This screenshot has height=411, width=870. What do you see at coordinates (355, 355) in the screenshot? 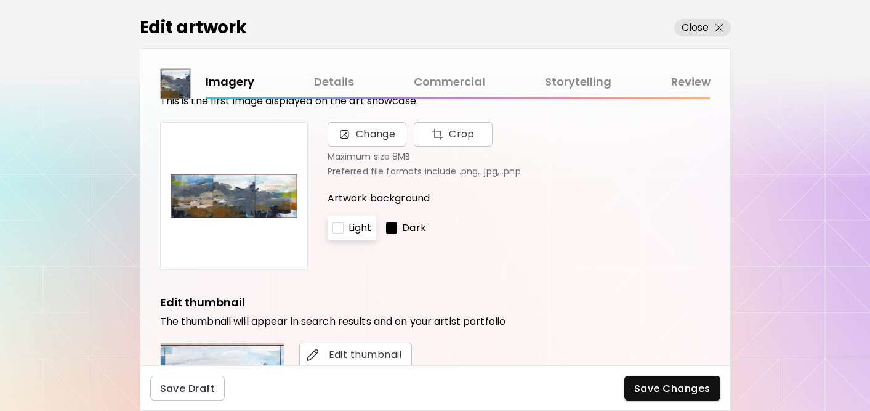
I see `button: editEdit thumbnail` at bounding box center [355, 355].